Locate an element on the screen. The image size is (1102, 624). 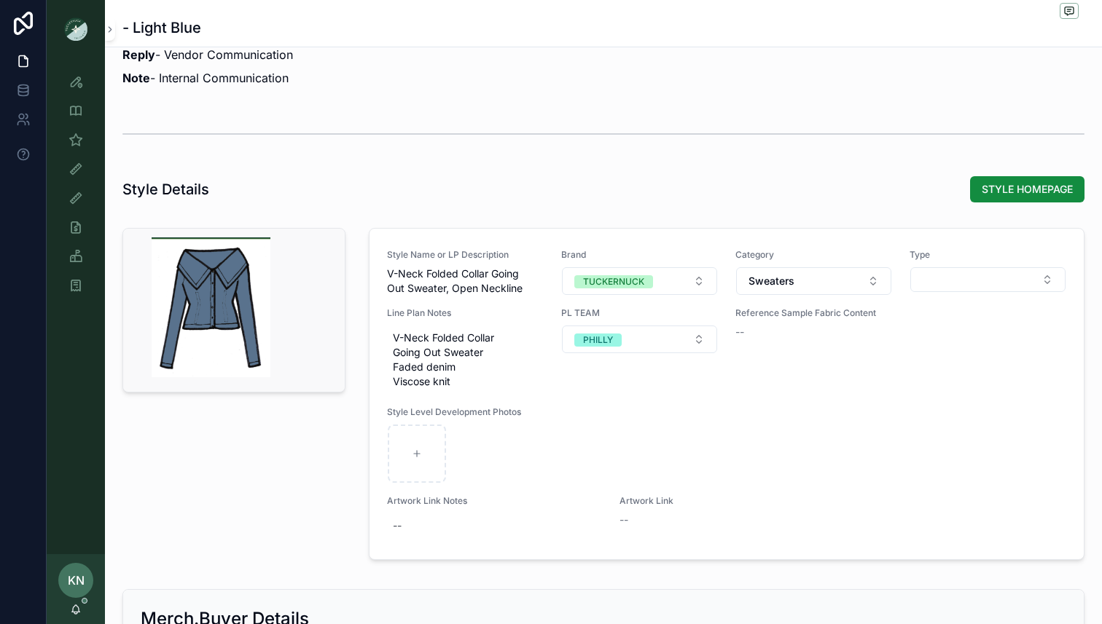
div: scrollable content is located at coordinates (76, 188).